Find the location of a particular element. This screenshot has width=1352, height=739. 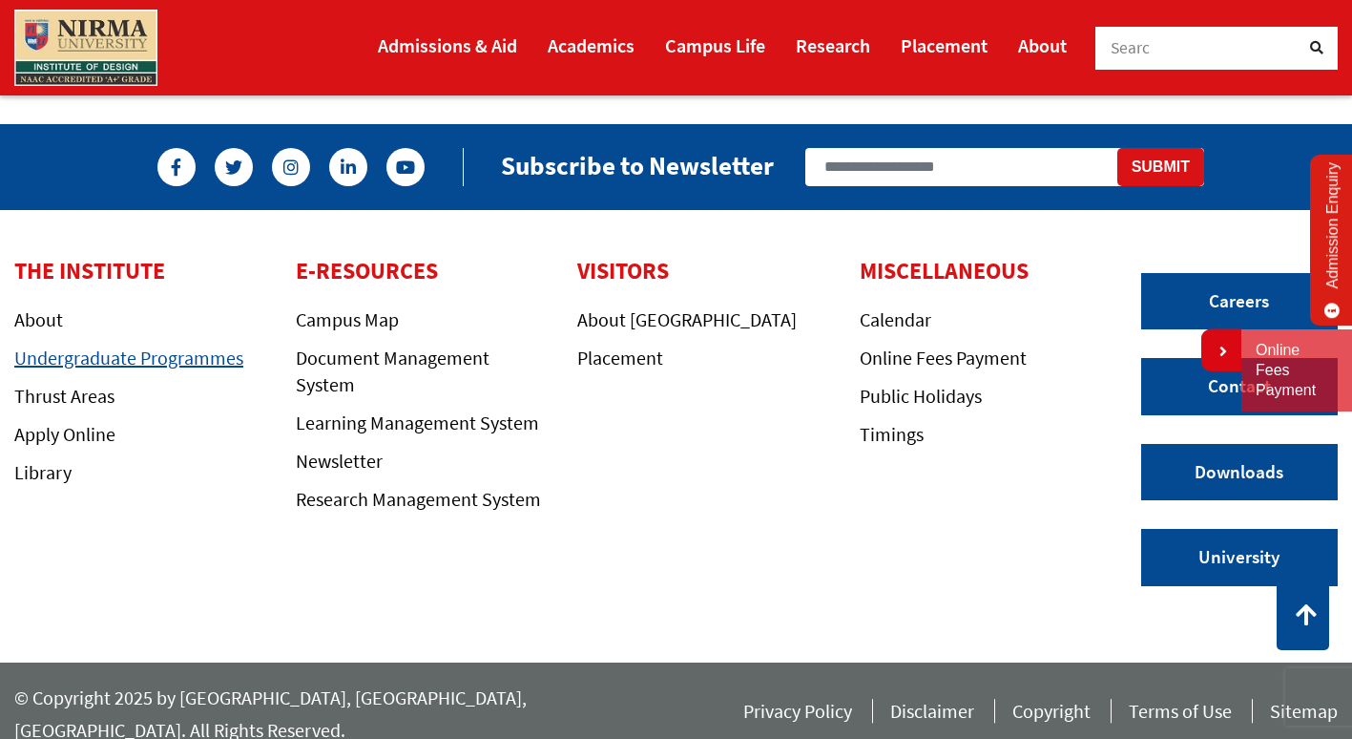

a: Campus Life is located at coordinates (715, 45).